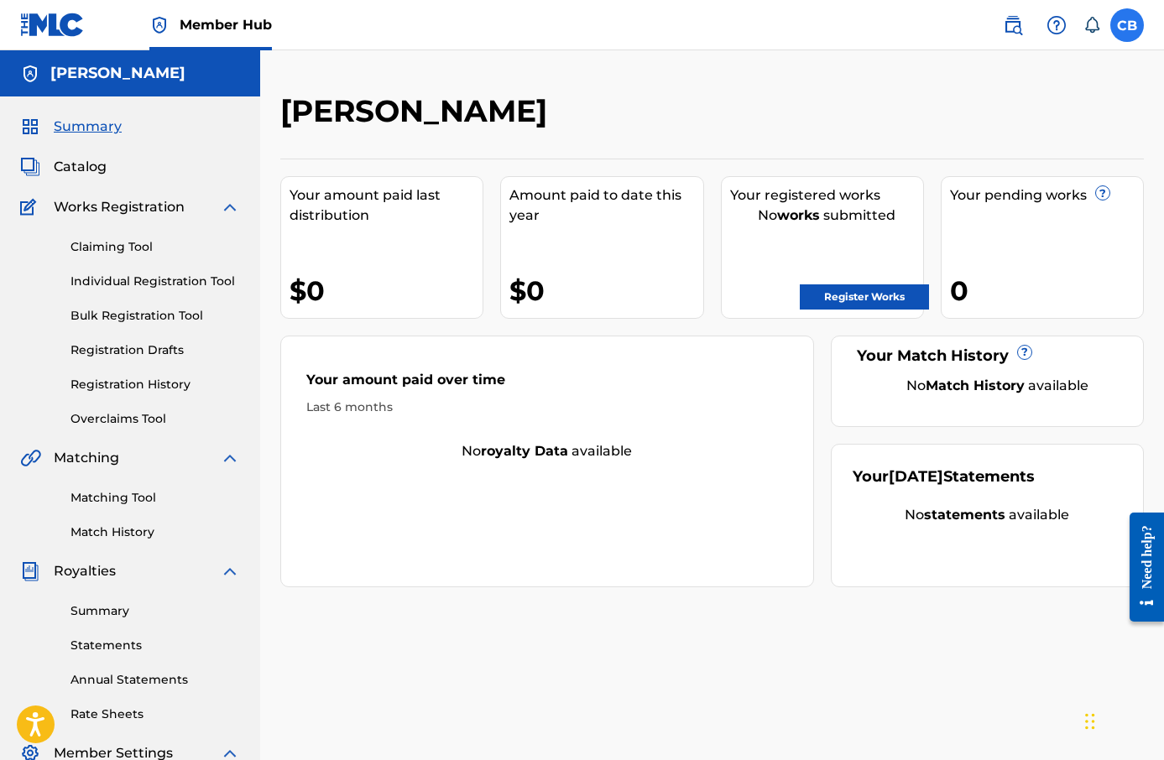  I want to click on img: search, so click(1013, 25).